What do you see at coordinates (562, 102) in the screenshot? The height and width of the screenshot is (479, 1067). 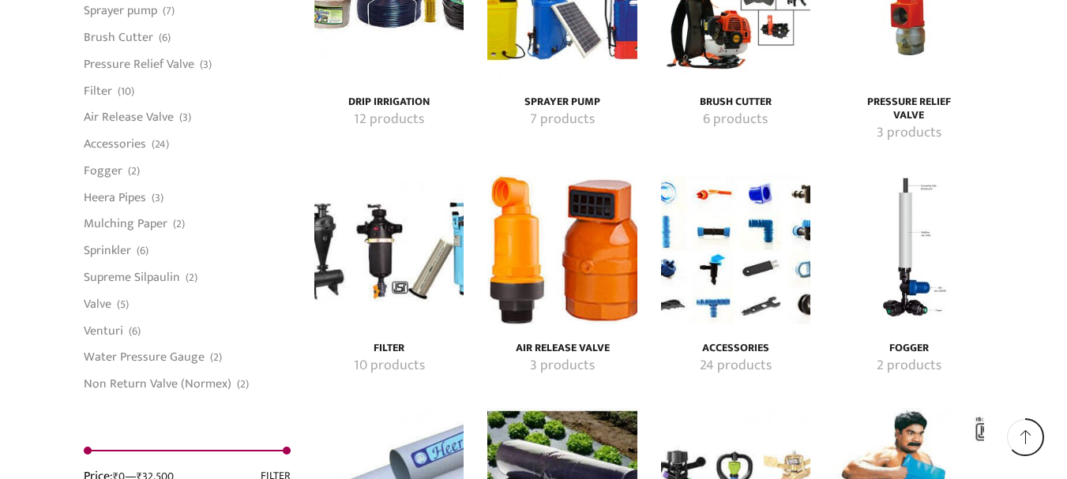 I see `h4: Sprayer pump` at bounding box center [562, 102].